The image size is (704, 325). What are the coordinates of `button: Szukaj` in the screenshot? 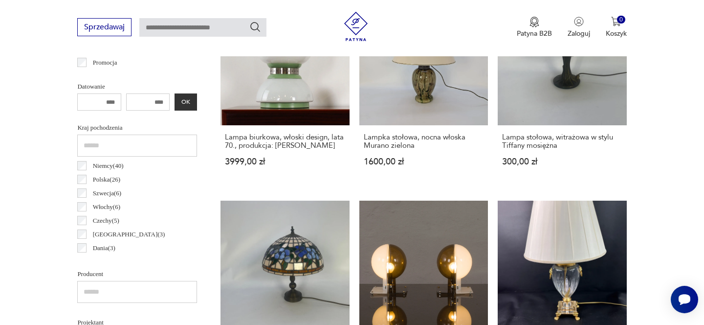 It's located at (255, 27).